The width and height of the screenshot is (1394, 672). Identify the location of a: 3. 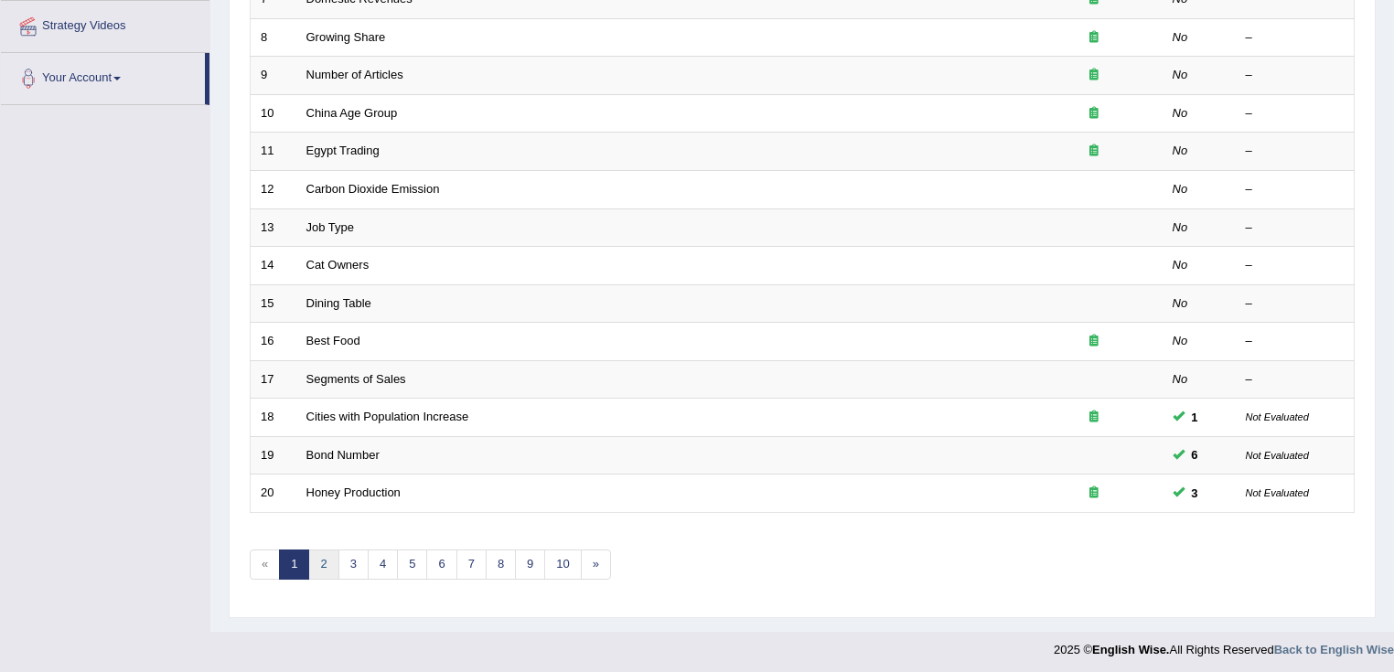
(353, 564).